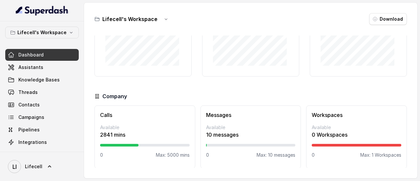 This screenshot has height=181, width=420. Describe the element at coordinates (42, 142) in the screenshot. I see `a: Integrations` at that location.